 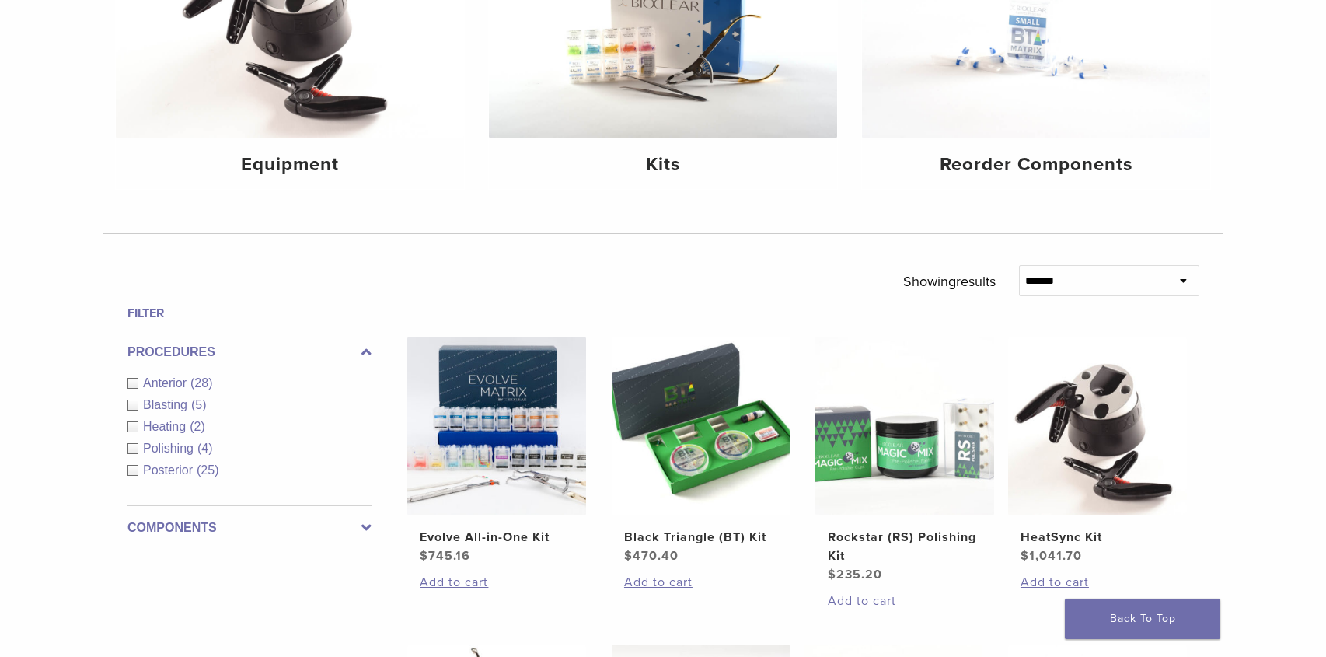 What do you see at coordinates (1142, 619) in the screenshot?
I see `a: Back To Top` at bounding box center [1142, 619].